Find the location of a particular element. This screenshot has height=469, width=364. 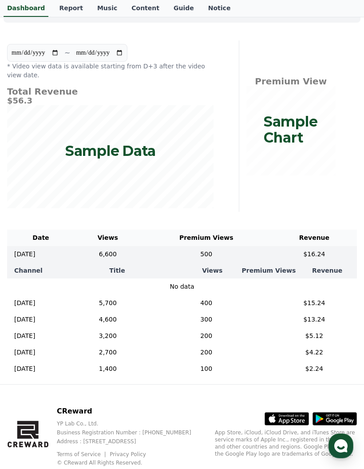

td: 300 is located at coordinates (206, 319).